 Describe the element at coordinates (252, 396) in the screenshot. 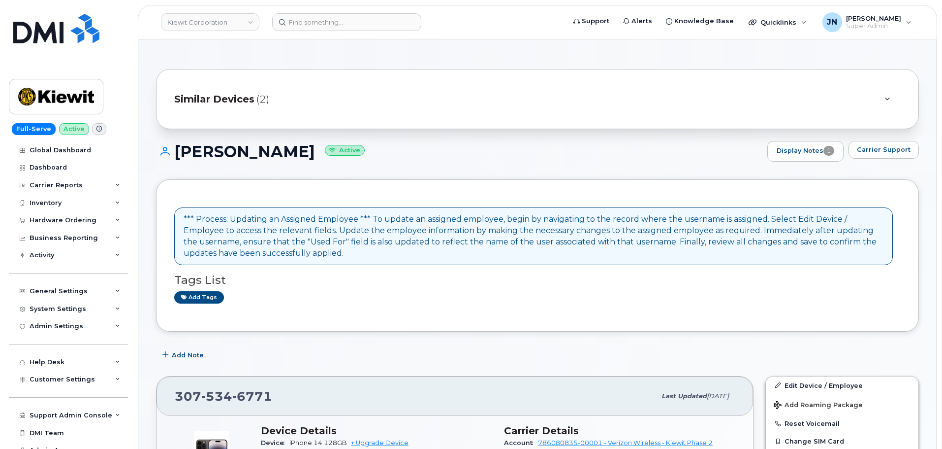

I see `span: 6771` at that location.